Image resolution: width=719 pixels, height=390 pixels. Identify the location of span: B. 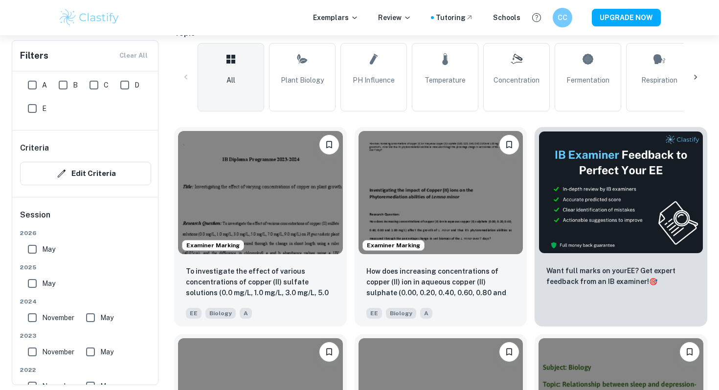
(75, 85).